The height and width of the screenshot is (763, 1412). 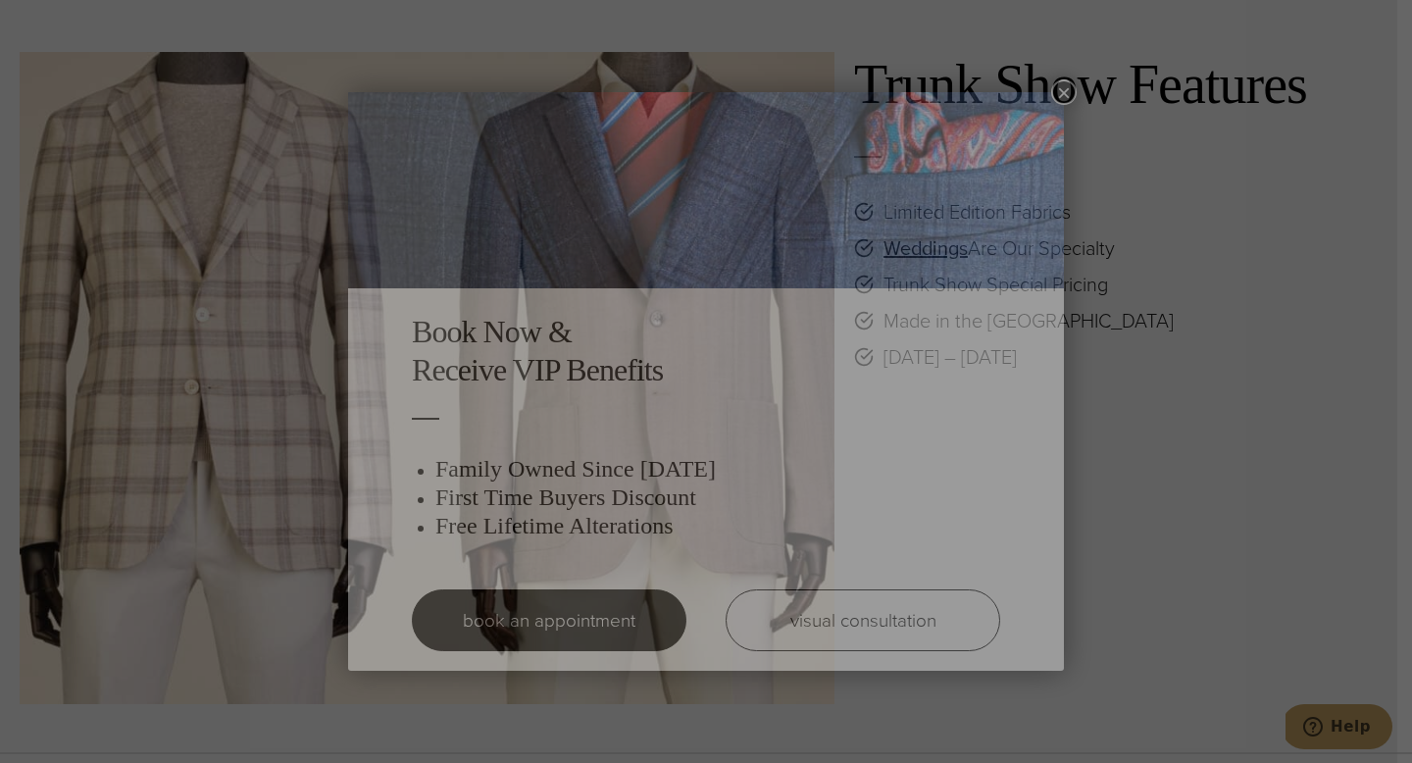 What do you see at coordinates (1064, 92) in the screenshot?
I see `button: Close` at bounding box center [1064, 92].